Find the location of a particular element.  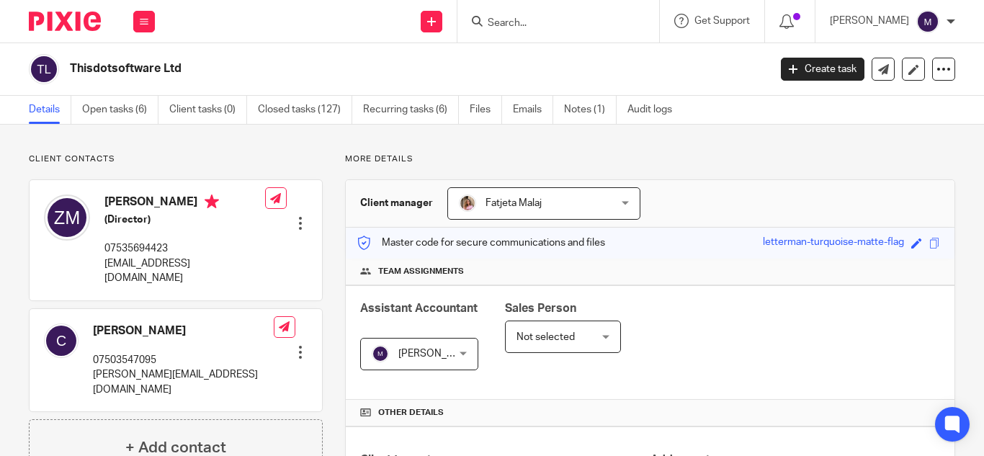

span: Sales Person is located at coordinates (540, 308).